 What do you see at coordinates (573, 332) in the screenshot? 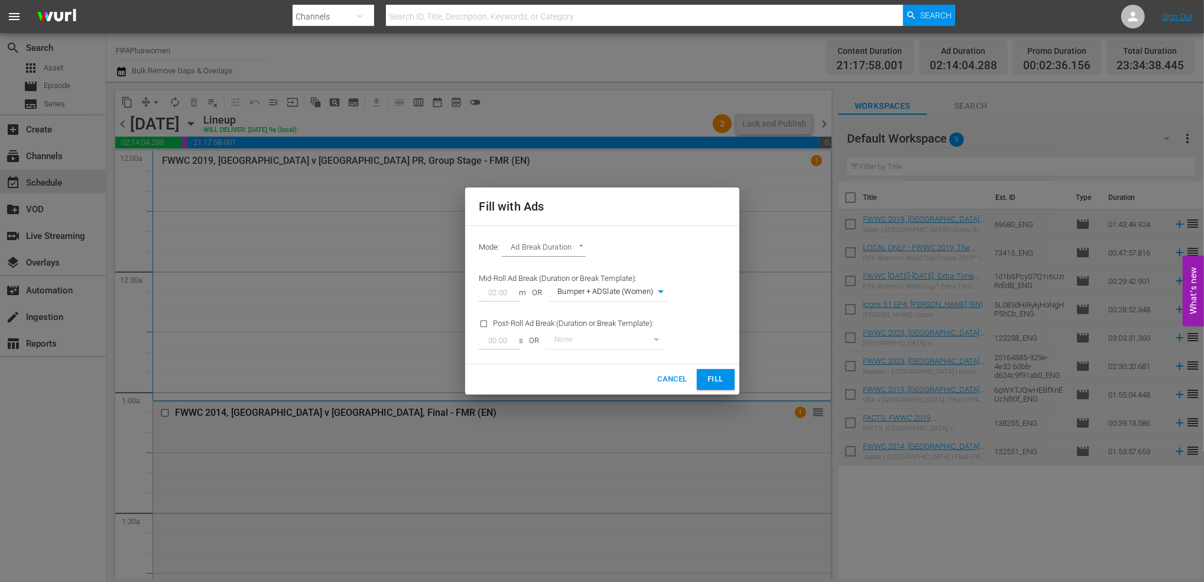
I see `div: Post-Roll Ad Break (Duration or Break Template):` at bounding box center [573, 332].